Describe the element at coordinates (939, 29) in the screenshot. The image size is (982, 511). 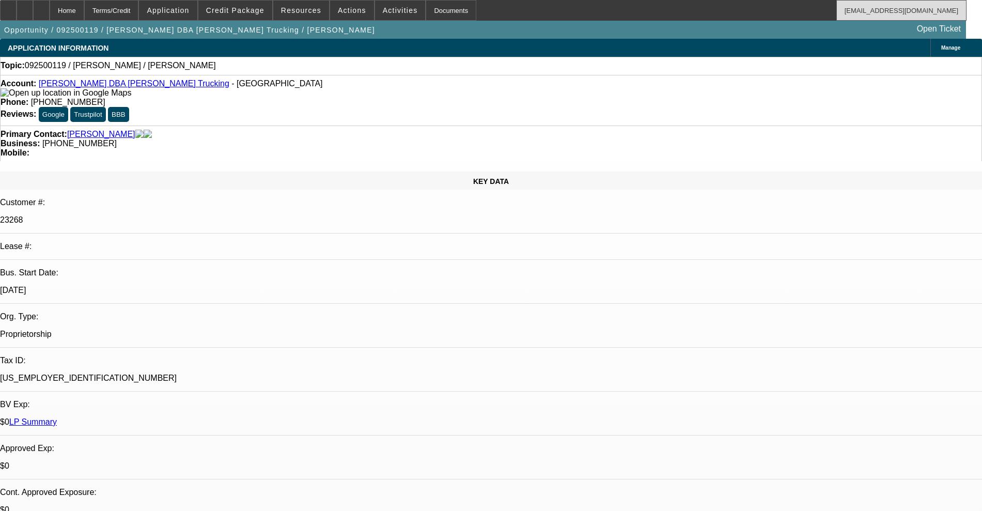
I see `a: Open Ticket` at that location.